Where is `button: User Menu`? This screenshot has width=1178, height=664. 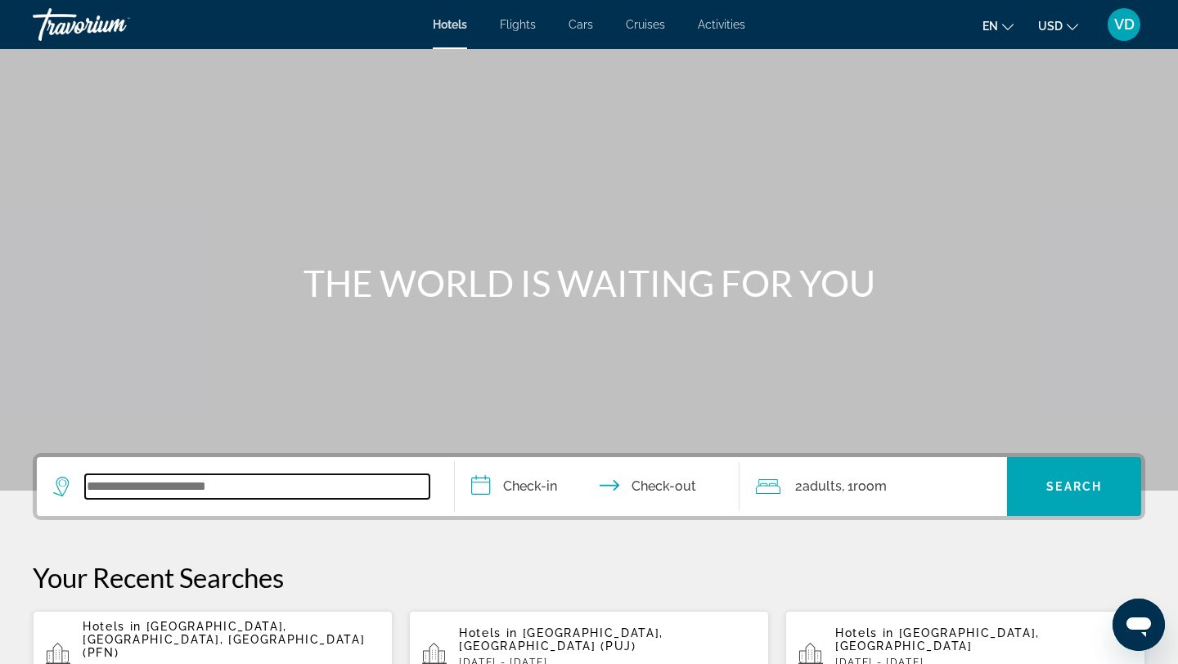 button: User Menu is located at coordinates (1124, 25).